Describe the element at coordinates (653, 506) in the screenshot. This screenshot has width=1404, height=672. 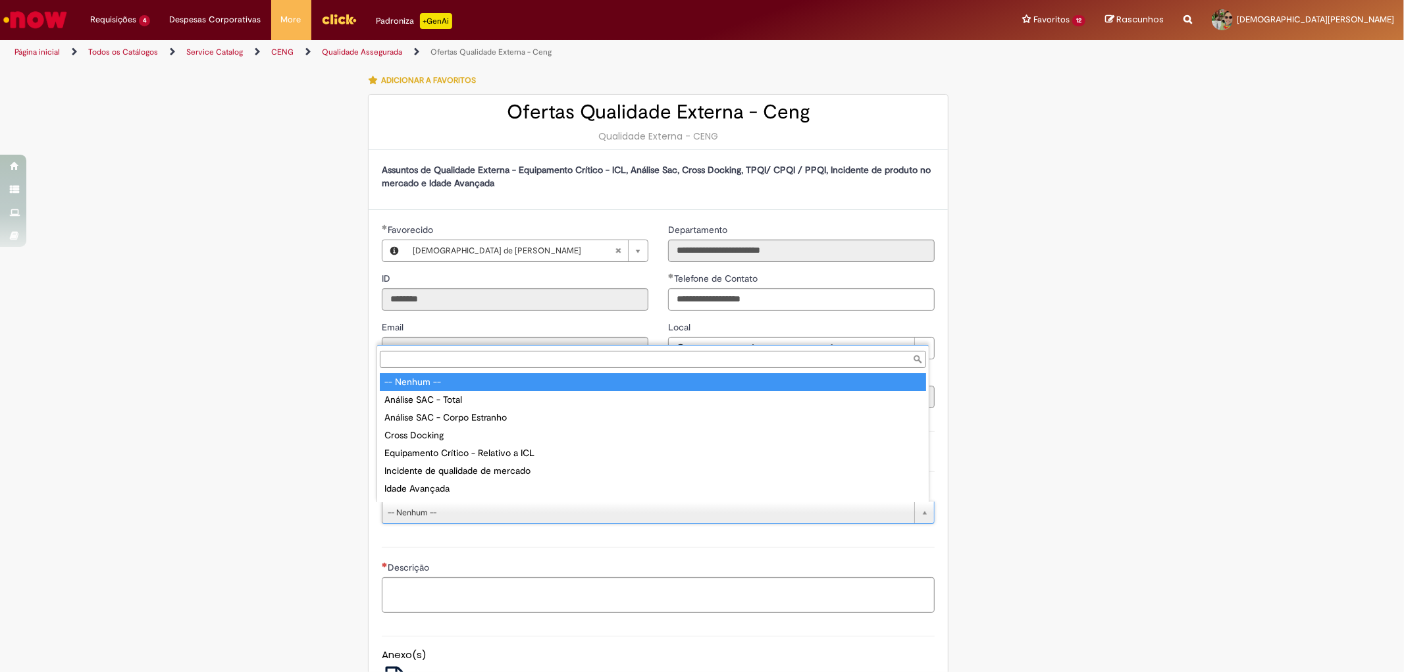
I see `div: Package Appearance / Package Index - CENG` at that location.